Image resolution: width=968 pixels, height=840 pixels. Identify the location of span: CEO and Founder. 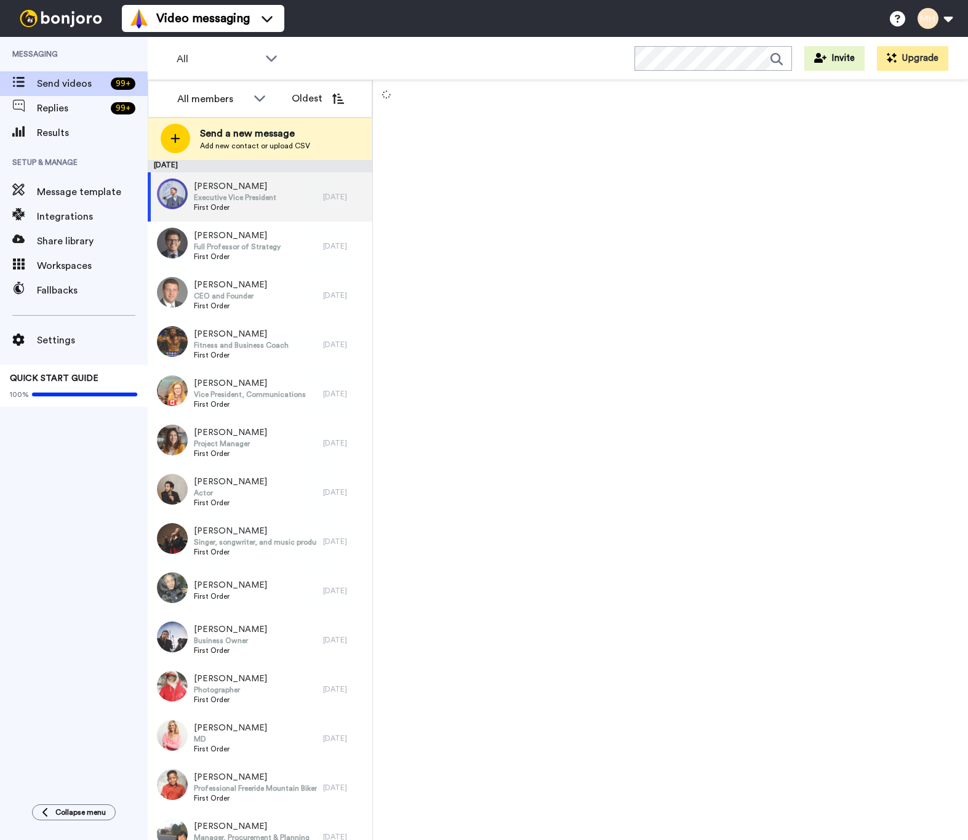
(230, 296).